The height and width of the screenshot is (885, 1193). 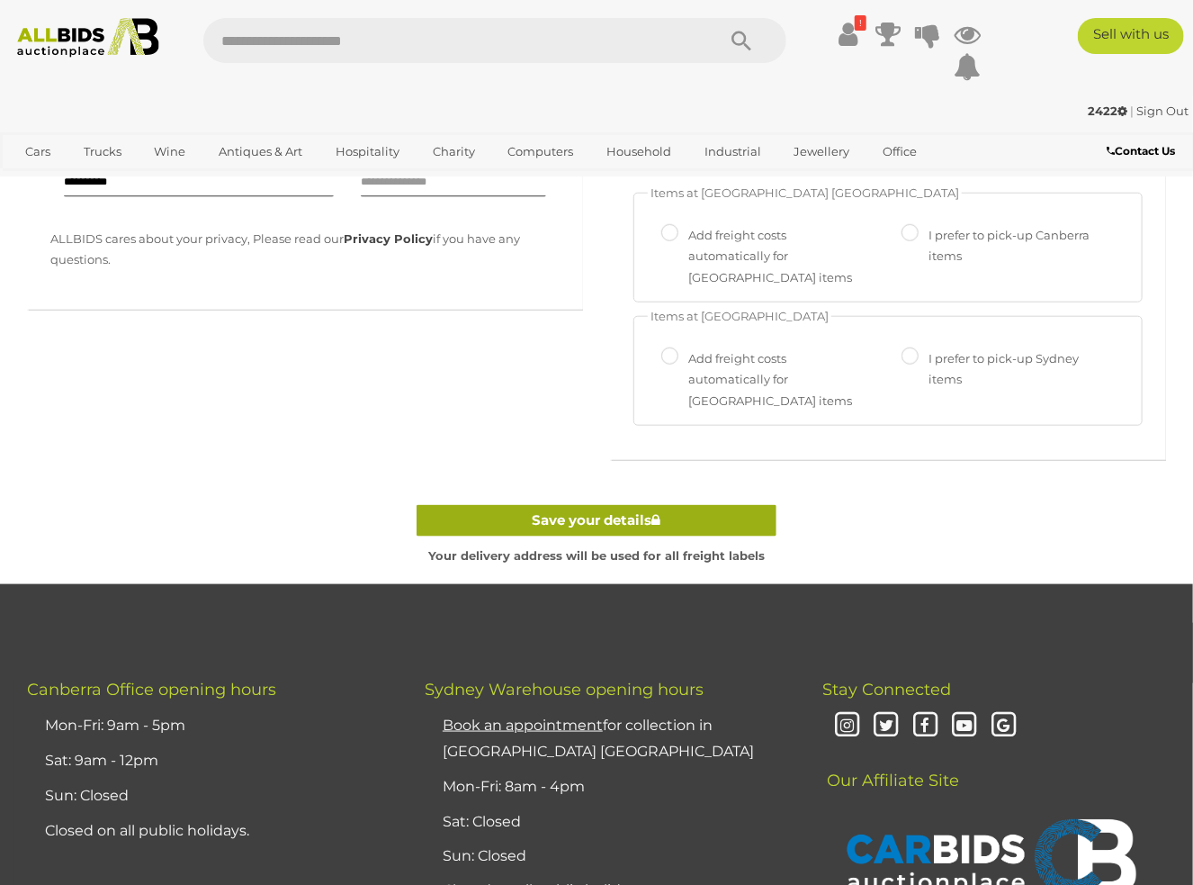 What do you see at coordinates (103, 151) in the screenshot?
I see `a: Trucks` at bounding box center [103, 151].